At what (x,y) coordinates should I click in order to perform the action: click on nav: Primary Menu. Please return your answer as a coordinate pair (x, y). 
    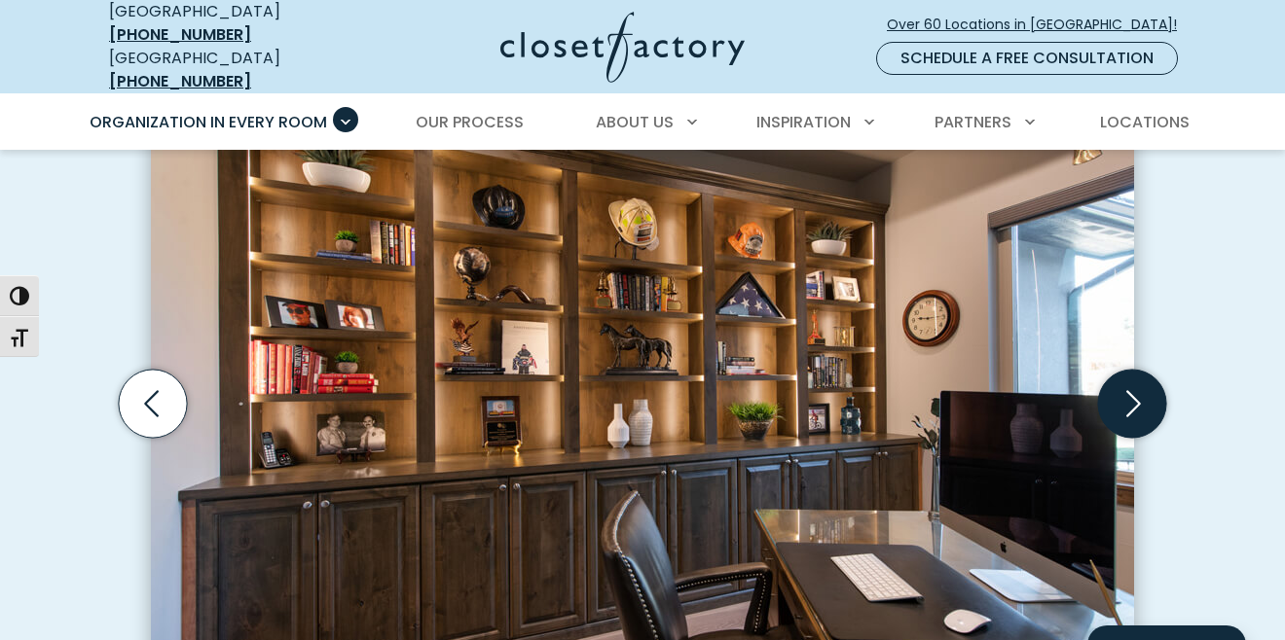
    Looking at the image, I should click on (642, 123).